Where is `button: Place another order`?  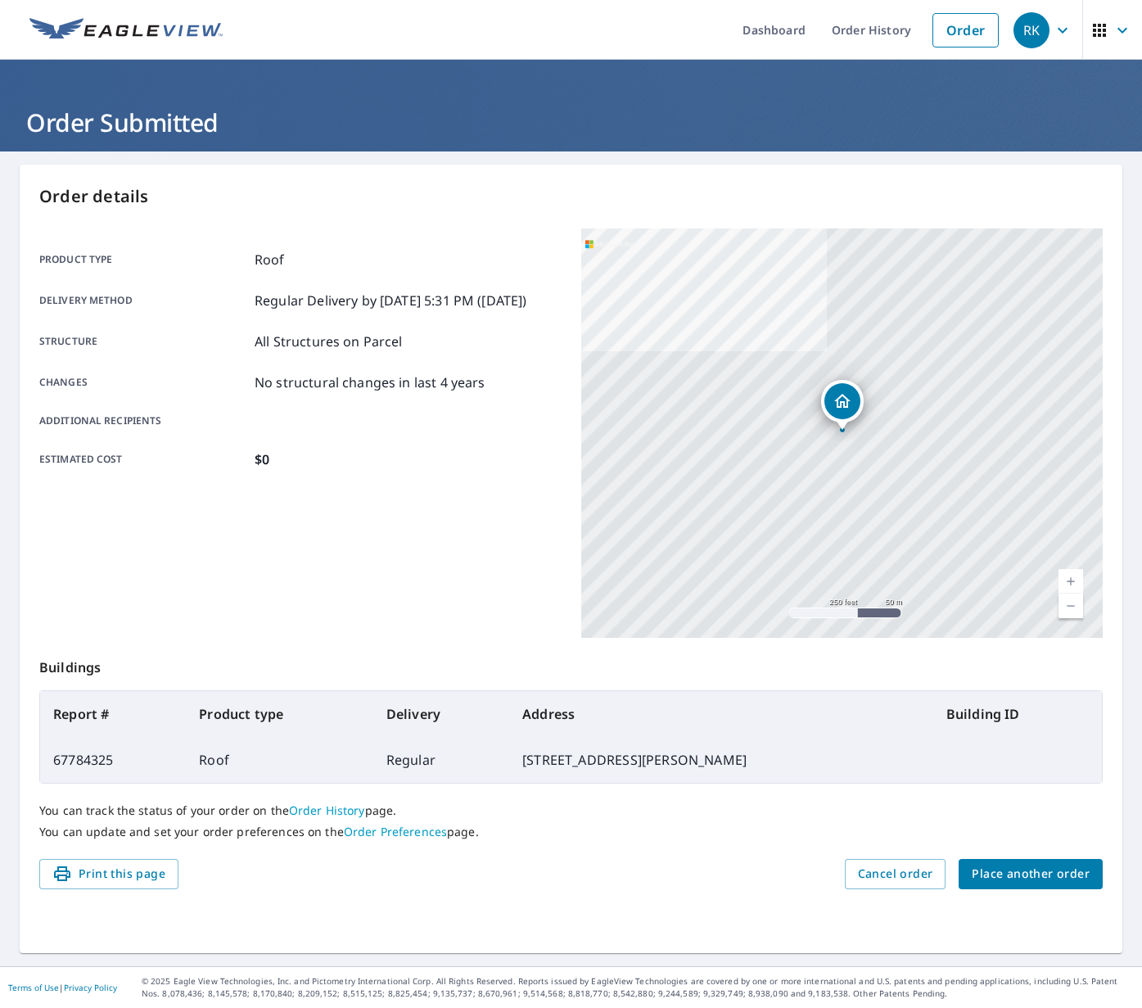
button: Place another order is located at coordinates (1031, 874).